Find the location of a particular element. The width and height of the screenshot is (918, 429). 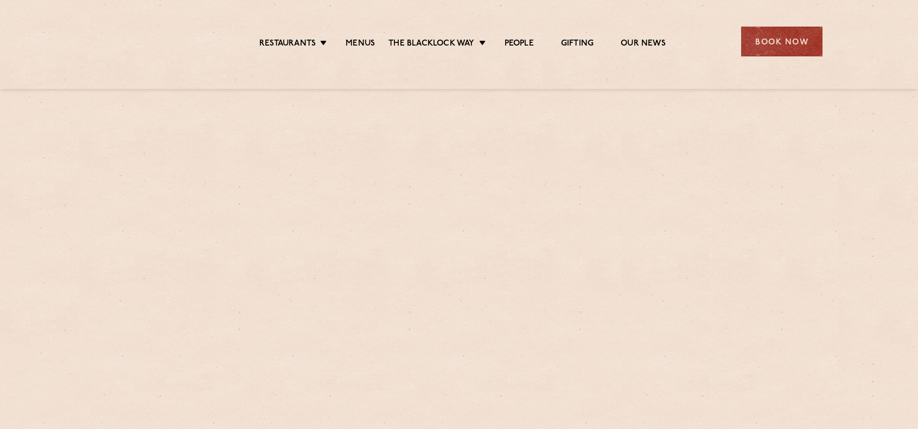

div: Book Now is located at coordinates (782, 41).